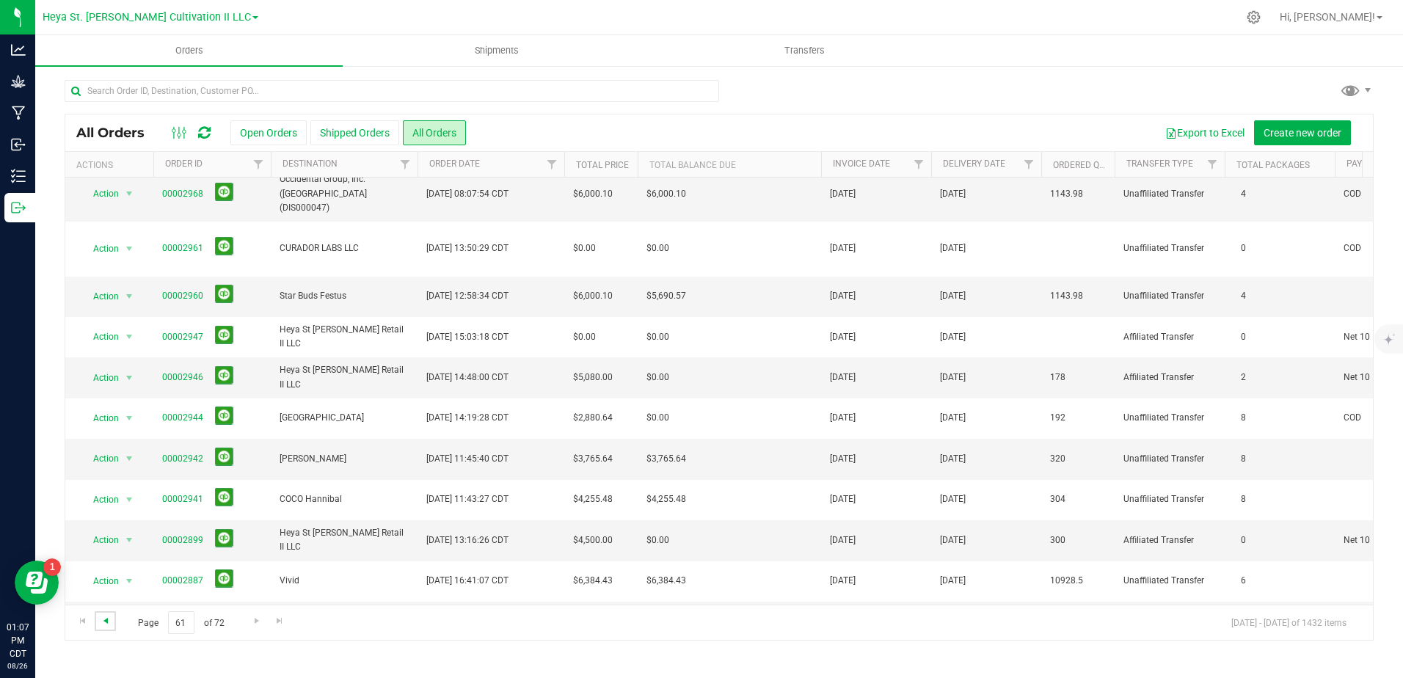  Describe the element at coordinates (1243, 580) in the screenshot. I see `span: 6` at that location.